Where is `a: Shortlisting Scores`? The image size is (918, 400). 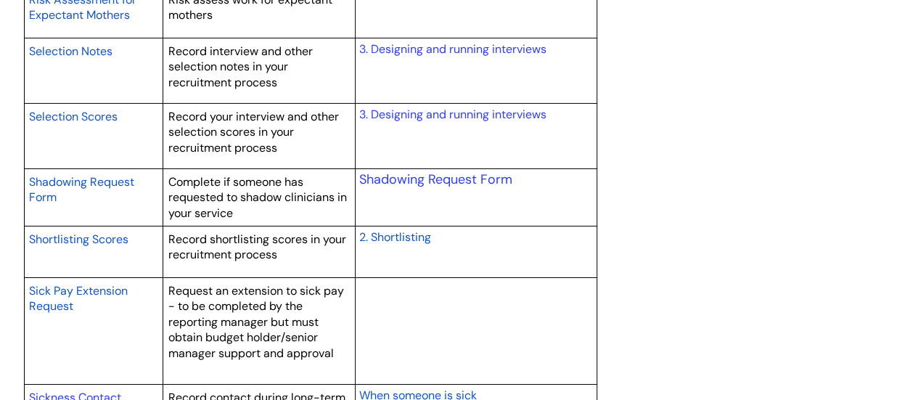 a: Shortlisting Scores is located at coordinates (78, 239).